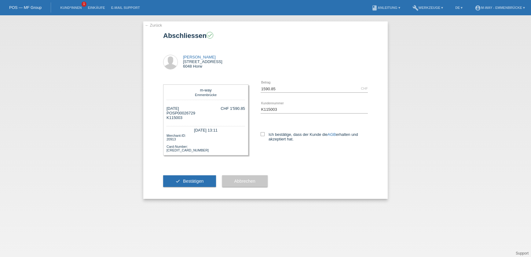  Describe the element at coordinates (206, 90) in the screenshot. I see `div: m-way` at that location.